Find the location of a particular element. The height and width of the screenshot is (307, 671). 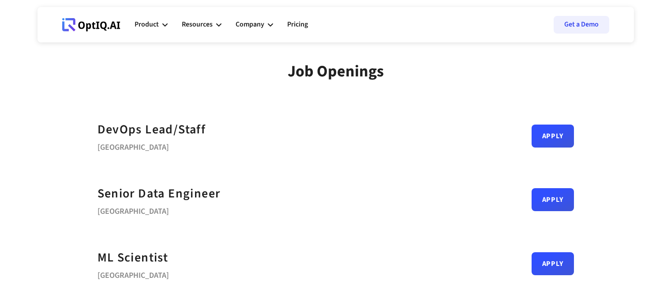

a: Get a Demo is located at coordinates (582, 25).